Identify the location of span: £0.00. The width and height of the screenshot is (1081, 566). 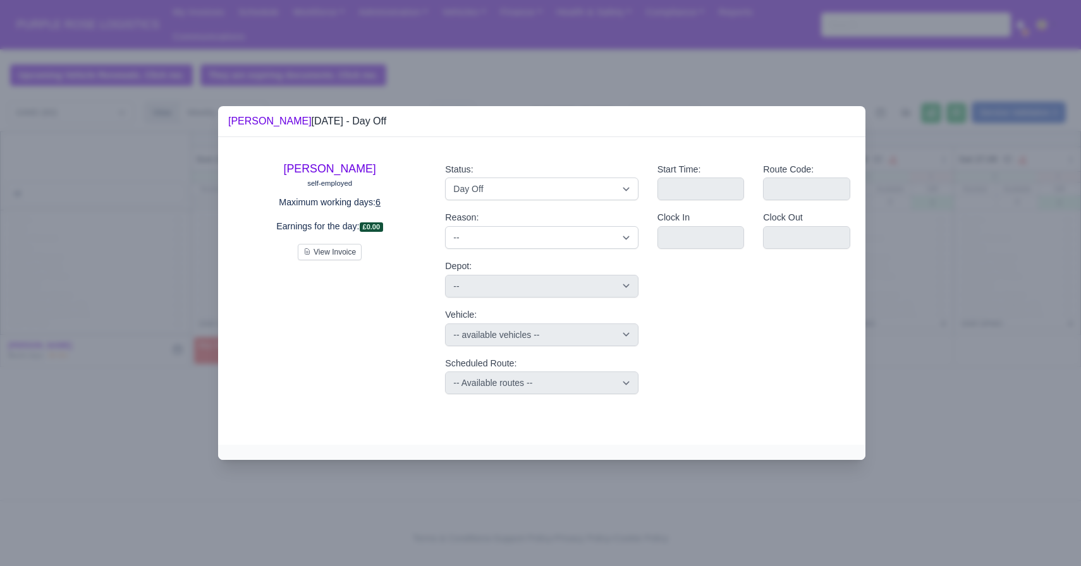
(372, 227).